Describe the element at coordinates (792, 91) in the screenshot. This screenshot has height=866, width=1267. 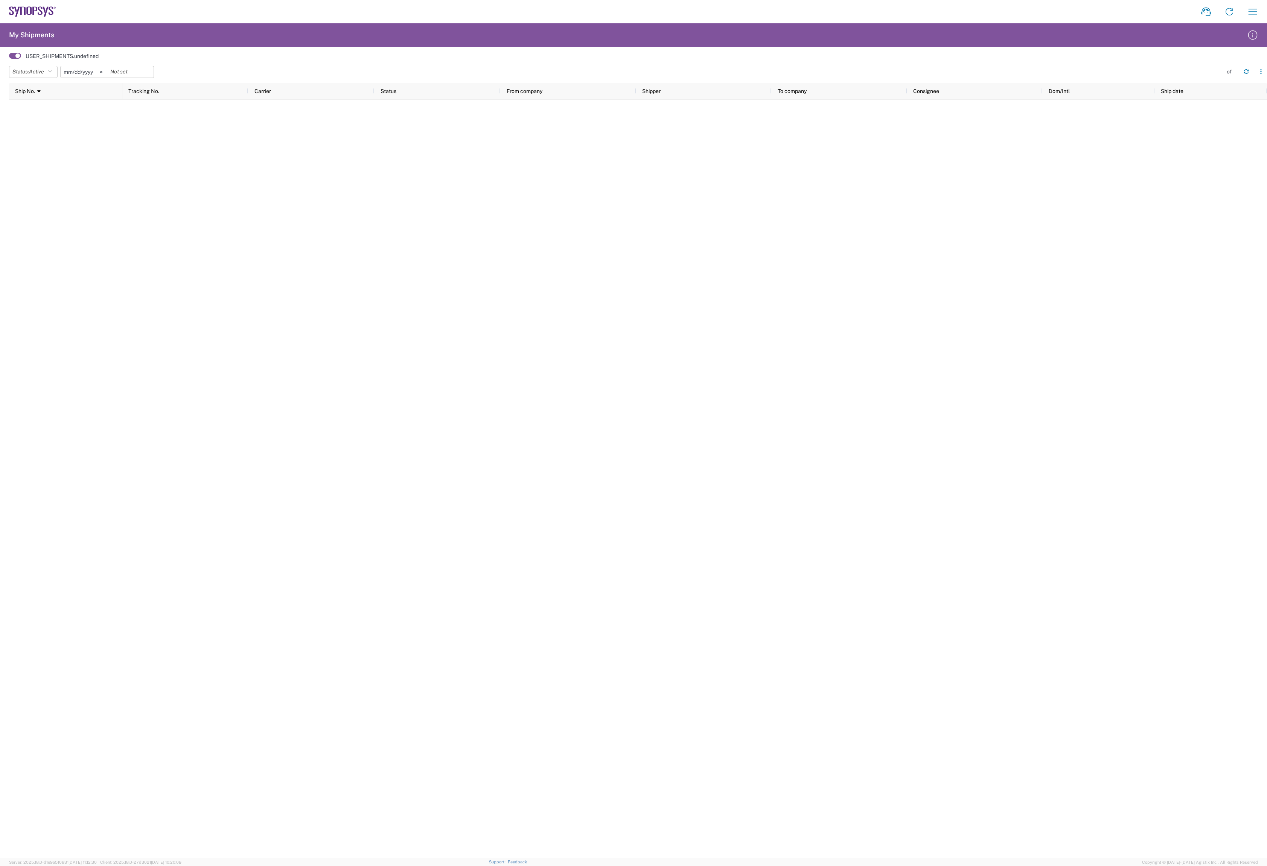
I see `span: To company` at that location.